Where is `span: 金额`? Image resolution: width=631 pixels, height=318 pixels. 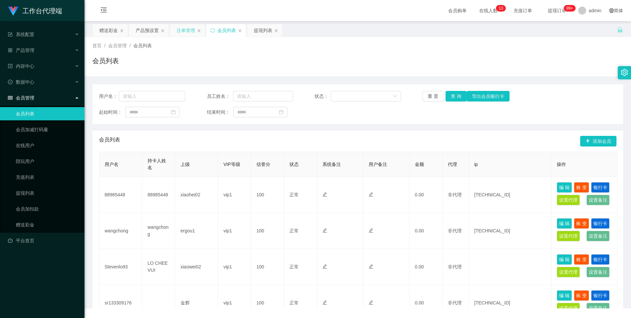
span: 金额 is located at coordinates (420, 164).